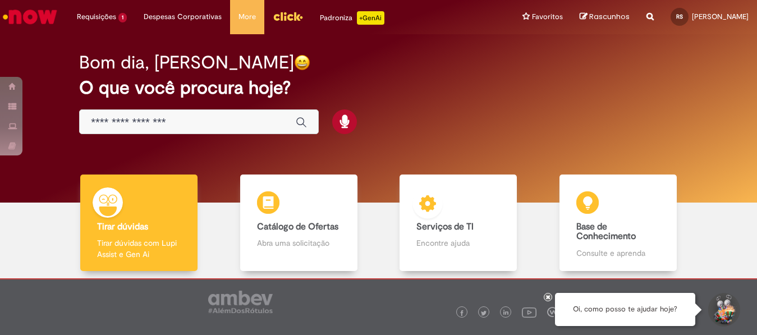 This screenshot has width=757, height=335. Describe the element at coordinates (618, 253) in the screenshot. I see `p: Consulte e aprenda` at that location.